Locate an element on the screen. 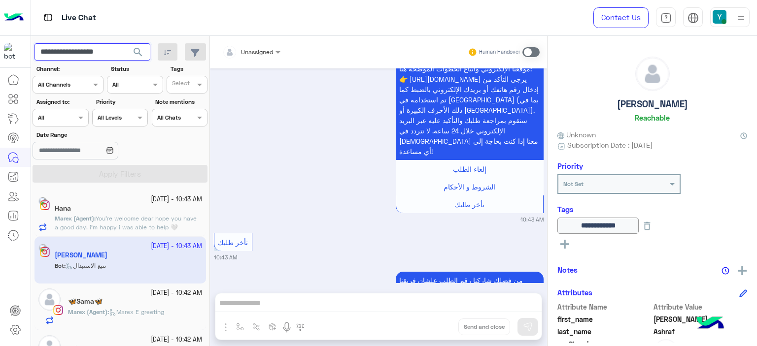 This screenshot has height=346, width=757. p: Live Chat is located at coordinates (79, 18).